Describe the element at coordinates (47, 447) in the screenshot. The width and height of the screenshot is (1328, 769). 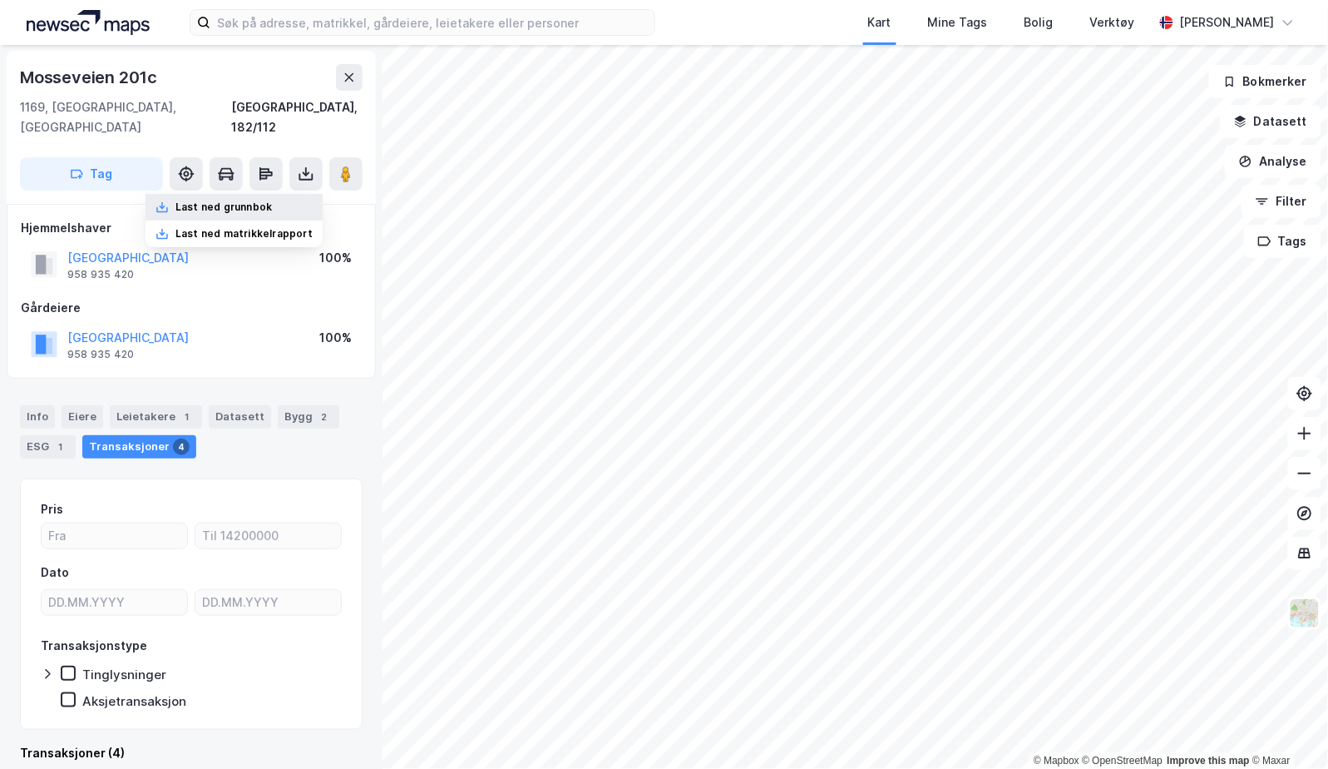
I see `div: ESG` at that location.